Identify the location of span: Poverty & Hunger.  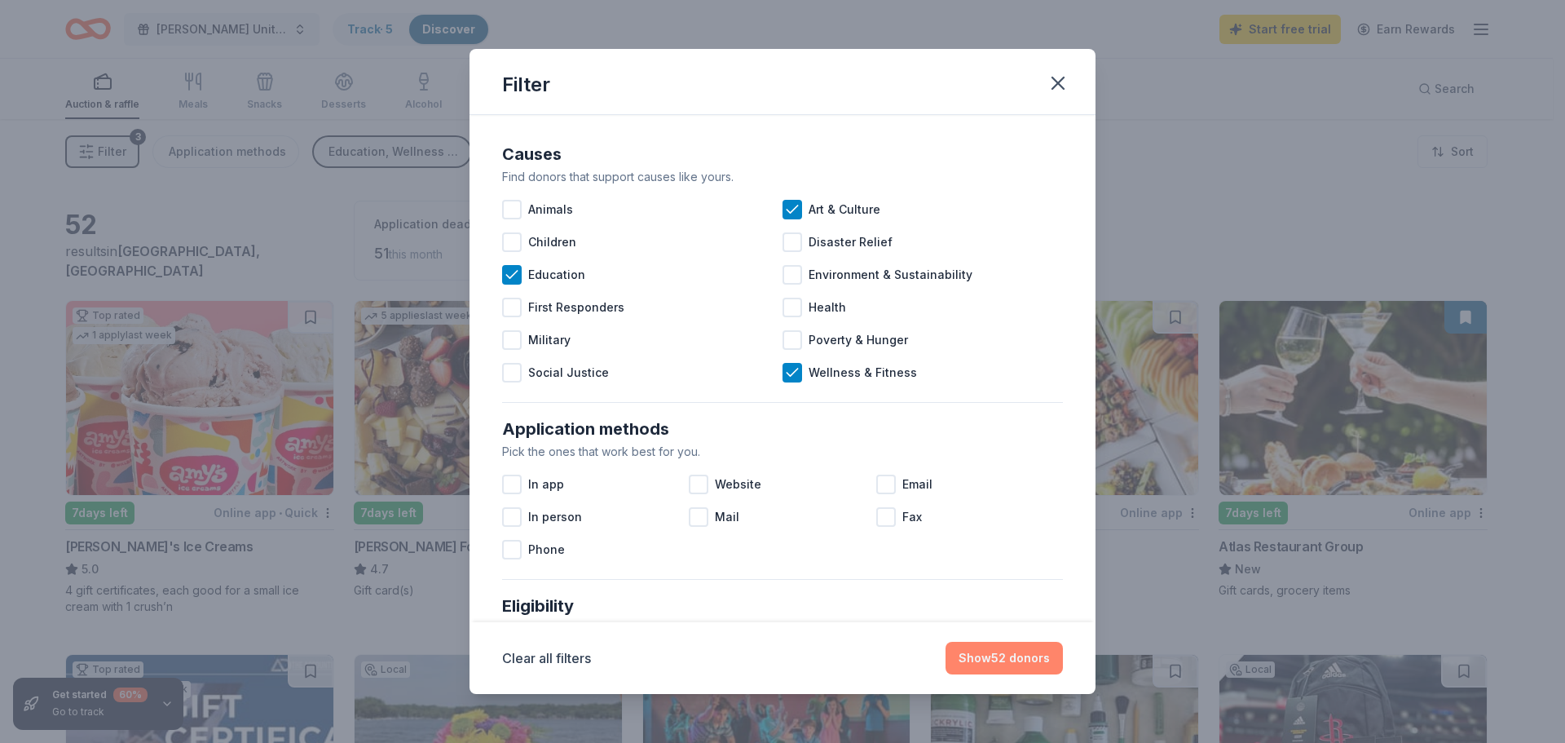
(858, 340).